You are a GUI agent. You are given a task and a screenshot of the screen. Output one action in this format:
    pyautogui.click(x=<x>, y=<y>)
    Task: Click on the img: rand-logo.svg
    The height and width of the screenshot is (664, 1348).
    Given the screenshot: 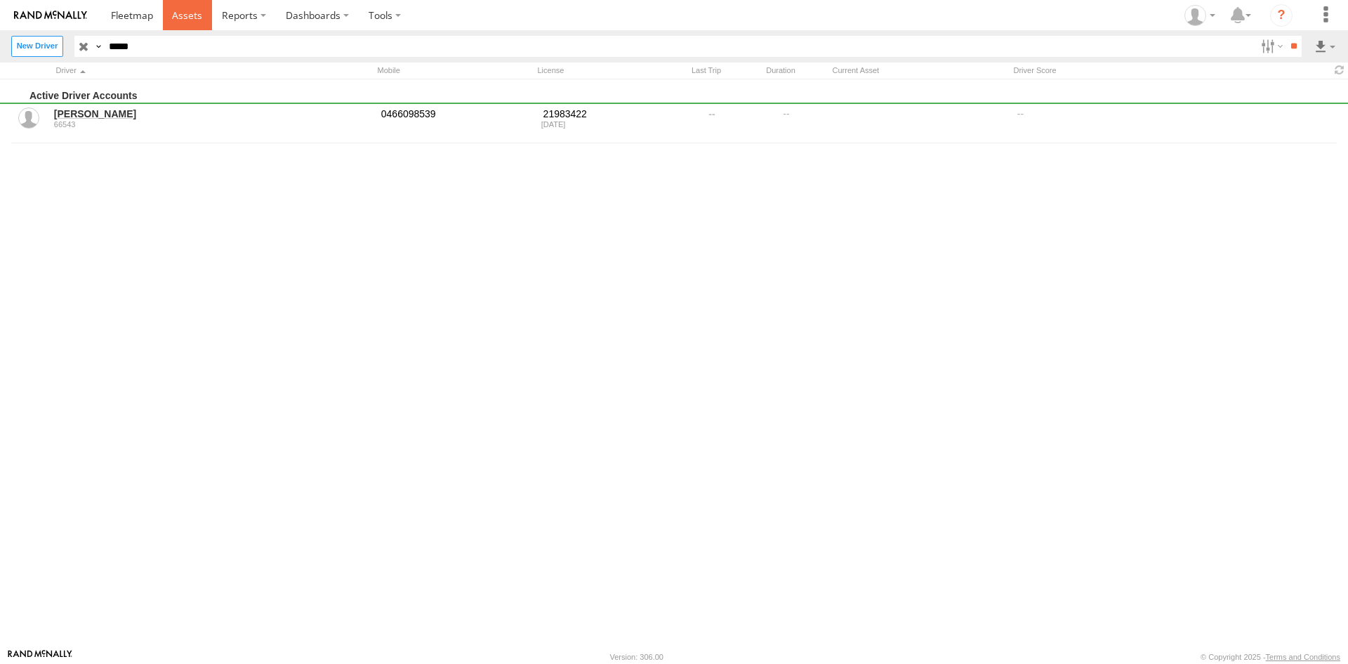 What is the action you would take?
    pyautogui.click(x=51, y=15)
    